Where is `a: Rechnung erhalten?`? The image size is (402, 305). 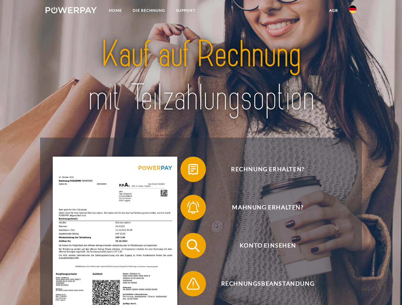 a: Rechnung erhalten? is located at coordinates (263, 170).